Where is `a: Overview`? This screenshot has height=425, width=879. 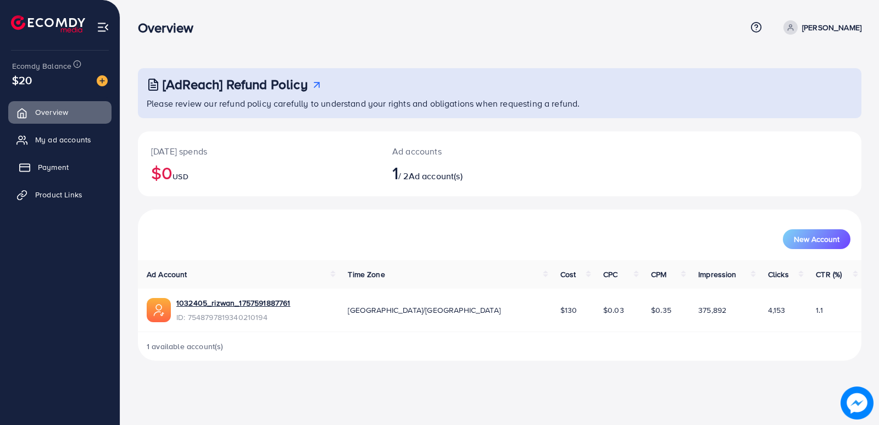 a: Overview is located at coordinates (60, 112).